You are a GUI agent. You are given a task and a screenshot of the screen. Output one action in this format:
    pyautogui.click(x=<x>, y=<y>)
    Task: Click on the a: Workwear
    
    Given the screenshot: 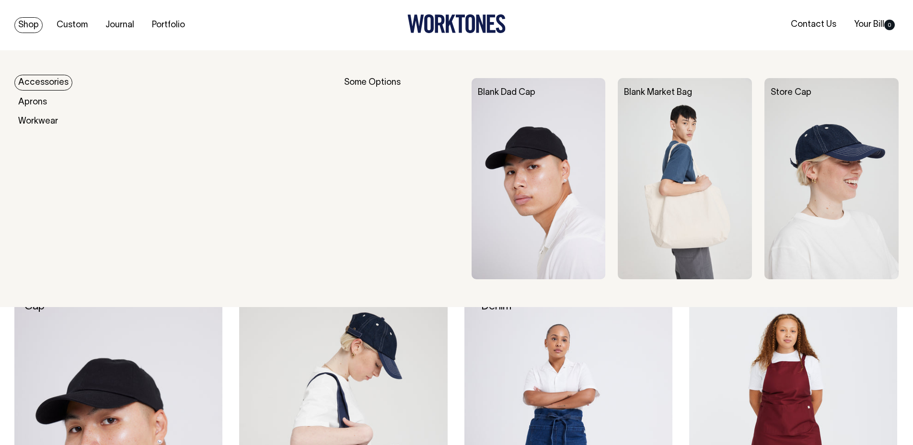 What is the action you would take?
    pyautogui.click(x=38, y=121)
    